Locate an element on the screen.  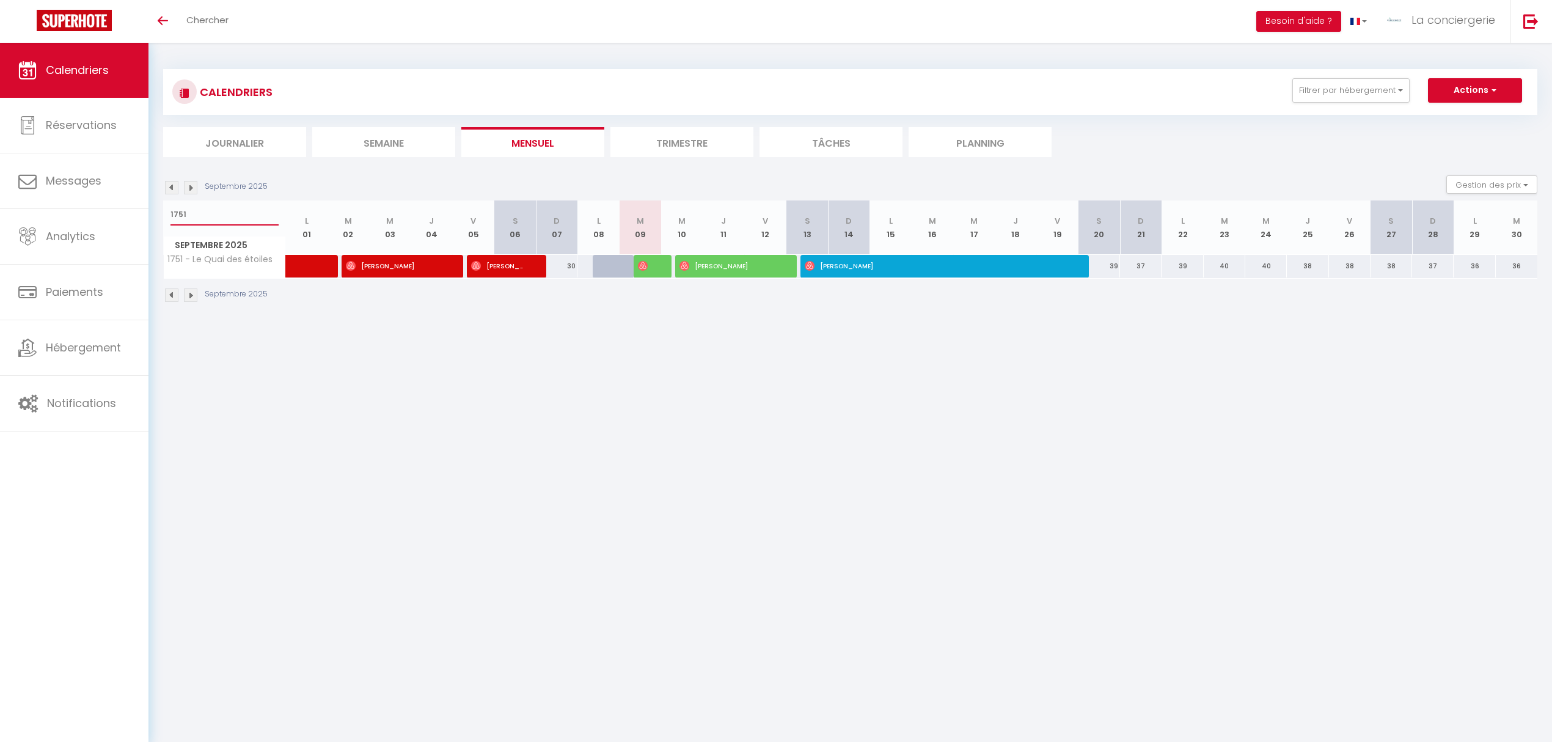
th: 10 is located at coordinates (682, 227).